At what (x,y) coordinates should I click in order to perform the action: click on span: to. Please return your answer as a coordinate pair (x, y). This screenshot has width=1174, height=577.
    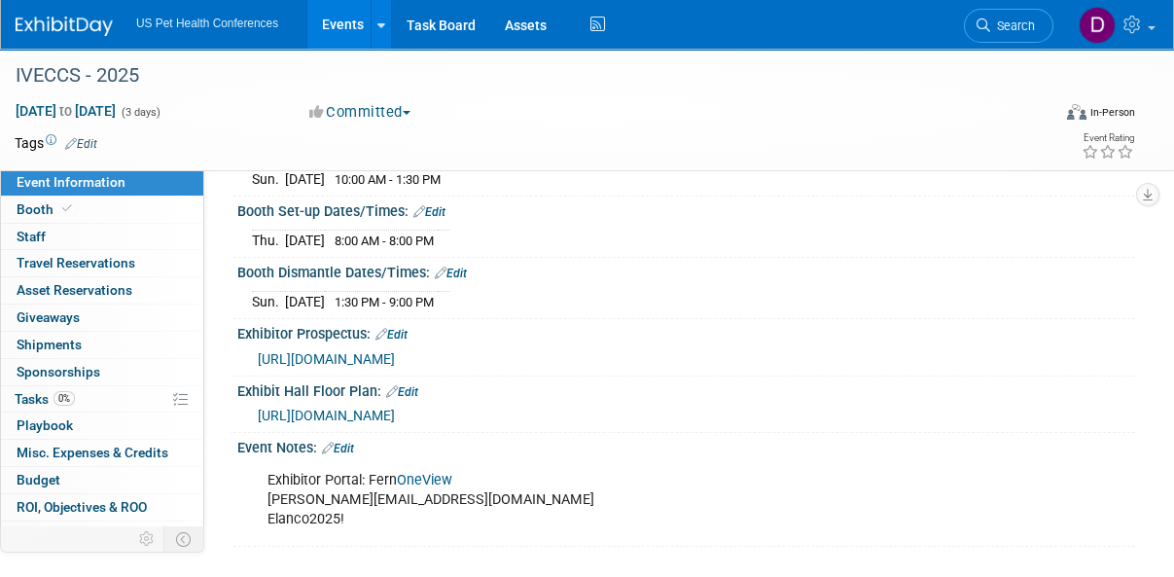
    Looking at the image, I should click on (65, 111).